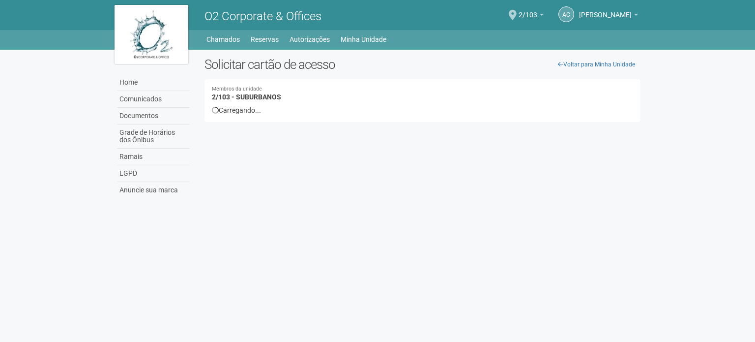 The image size is (755, 342). What do you see at coordinates (567, 14) in the screenshot?
I see `a: AC` at bounding box center [567, 14].